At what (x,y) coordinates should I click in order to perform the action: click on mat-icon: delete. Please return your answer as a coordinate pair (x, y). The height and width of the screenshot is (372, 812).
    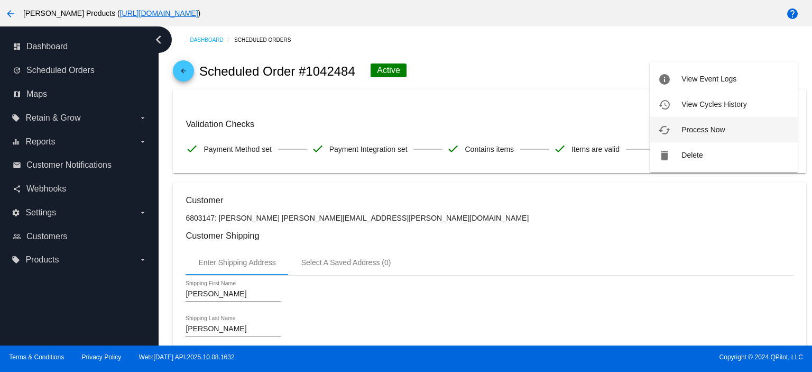
    Looking at the image, I should click on (665, 155).